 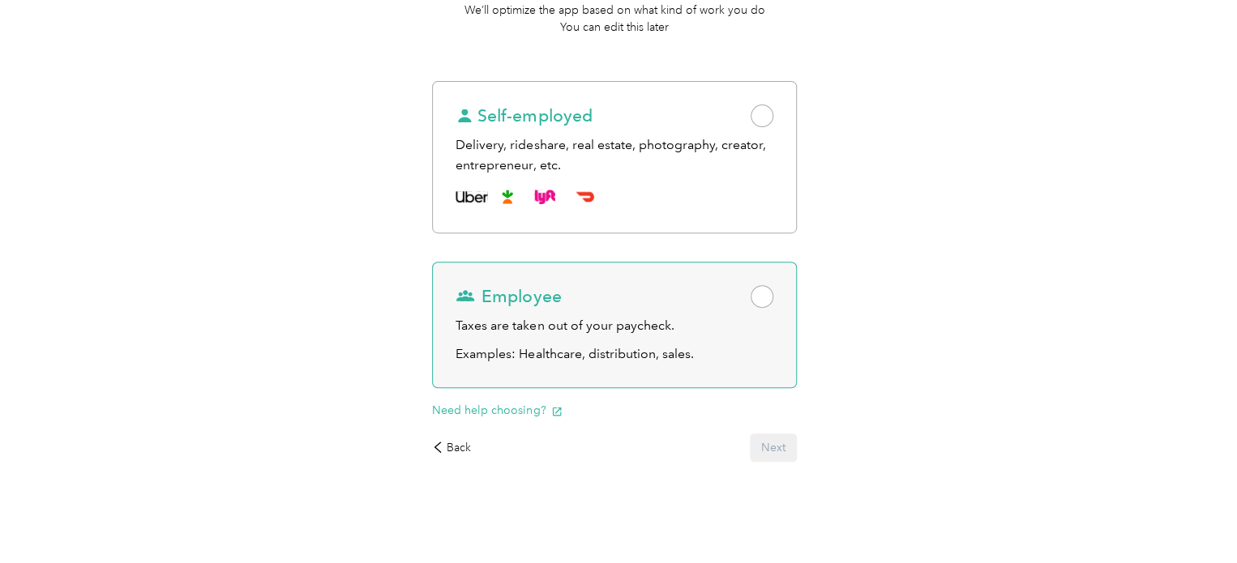 I want to click on p: You can edit this later, so click(x=615, y=27).